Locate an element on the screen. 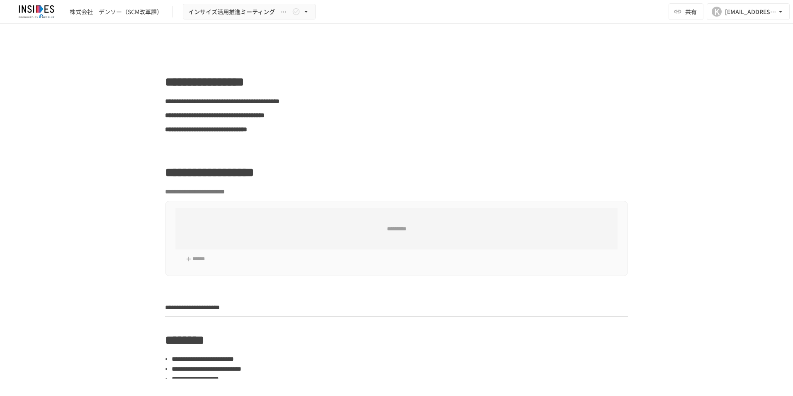 The image size is (793, 396). img: JmGSPSkPjKwBq77AtHmwC7bJguQHJlCRQfAXtnx4WuV is located at coordinates (36, 12).